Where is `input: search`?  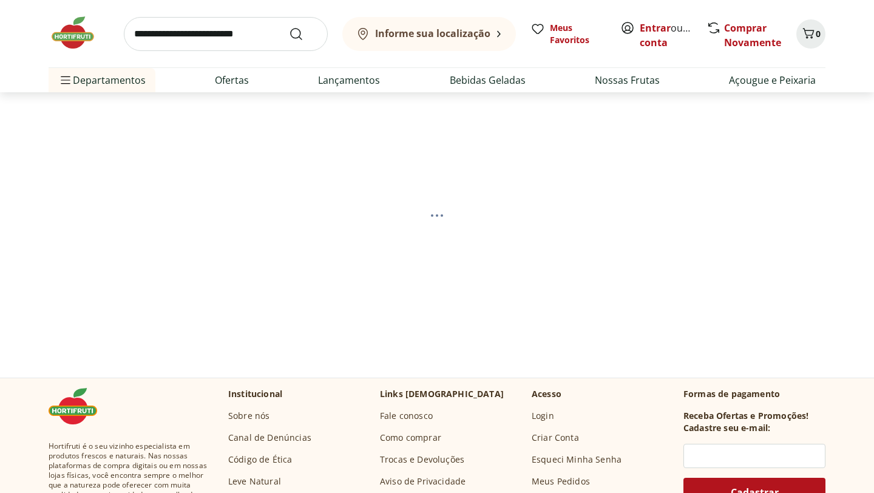
input: search is located at coordinates (226, 34).